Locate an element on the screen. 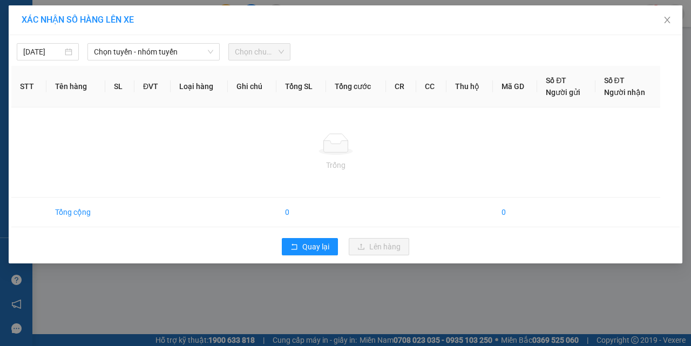 The image size is (691, 346). li: 0946 508 595 is located at coordinates (105, 44).